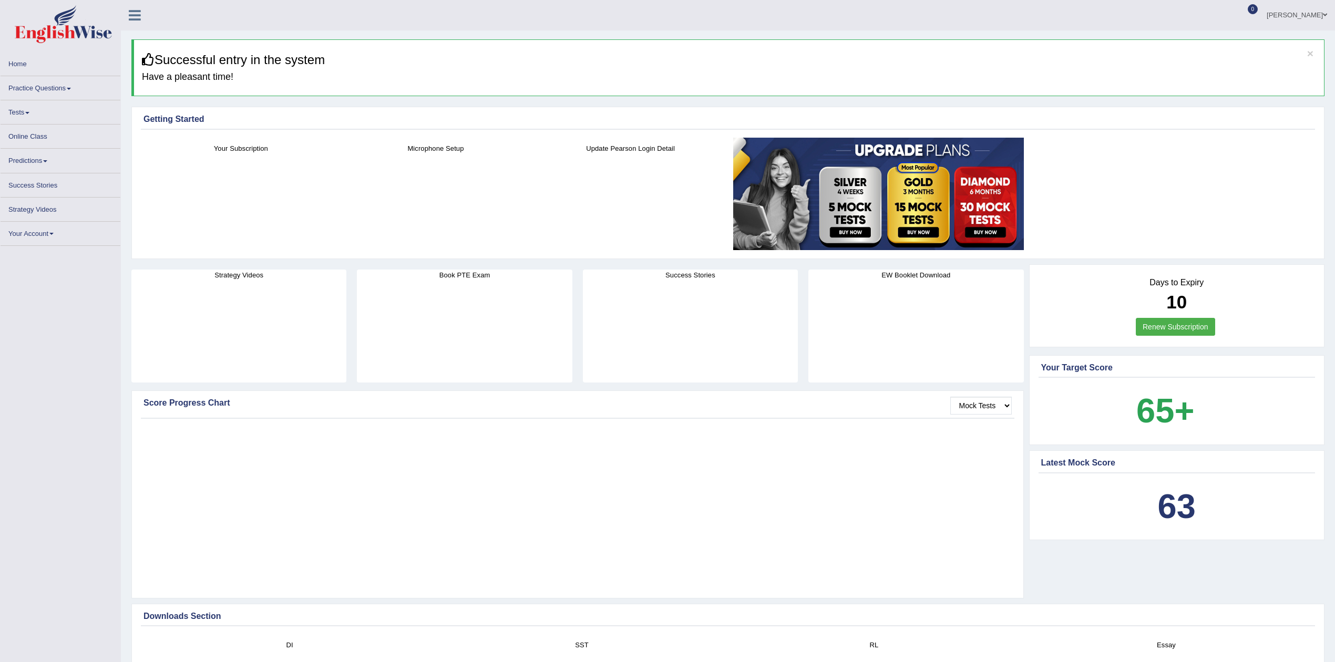 This screenshot has height=662, width=1335. Describe the element at coordinates (728, 616) in the screenshot. I see `div: Downloads Section` at that location.